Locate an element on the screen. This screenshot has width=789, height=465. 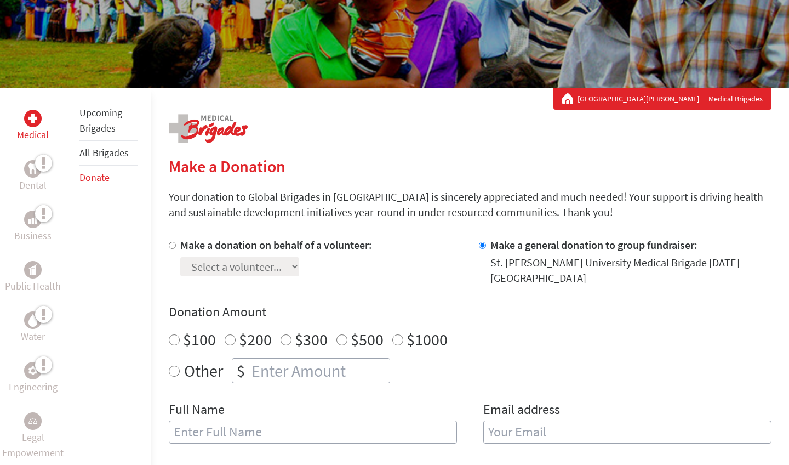
p: Engineering is located at coordinates (33, 387).